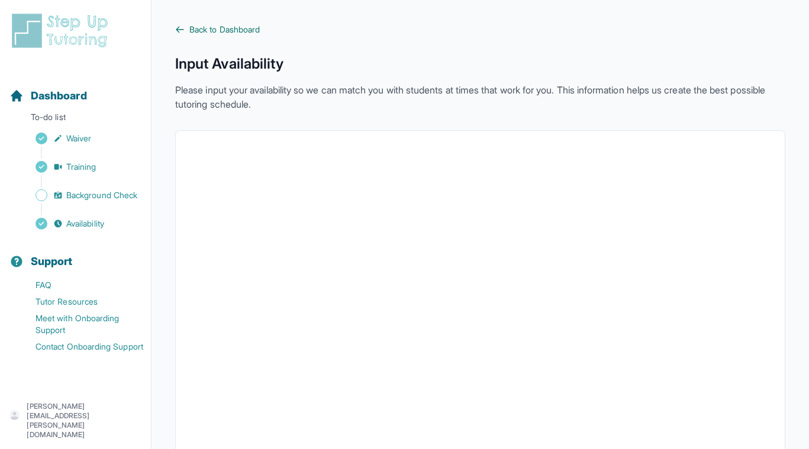 The height and width of the screenshot is (449, 809). Describe the element at coordinates (75, 254) in the screenshot. I see `button: Support` at that location.